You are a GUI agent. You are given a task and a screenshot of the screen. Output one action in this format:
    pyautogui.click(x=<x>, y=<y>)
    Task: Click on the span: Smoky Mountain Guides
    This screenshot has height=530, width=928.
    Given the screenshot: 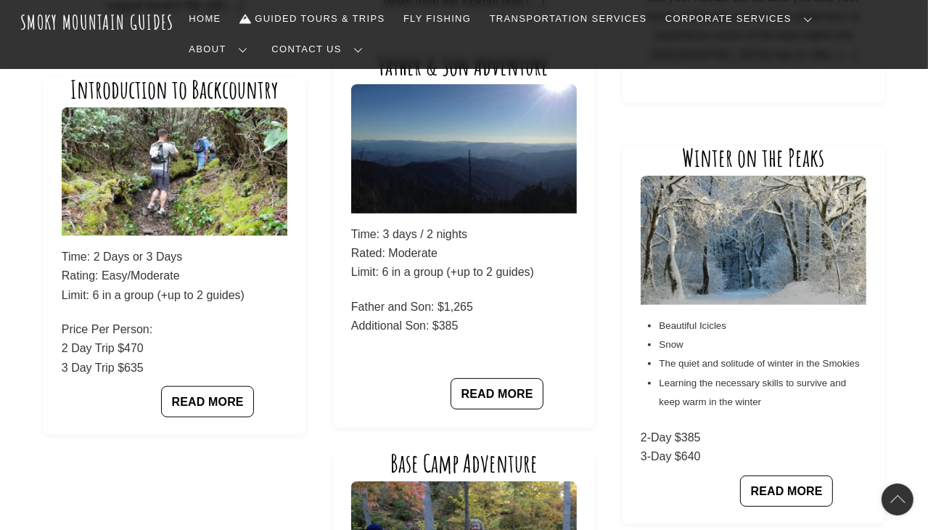 What is the action you would take?
    pyautogui.click(x=97, y=22)
    